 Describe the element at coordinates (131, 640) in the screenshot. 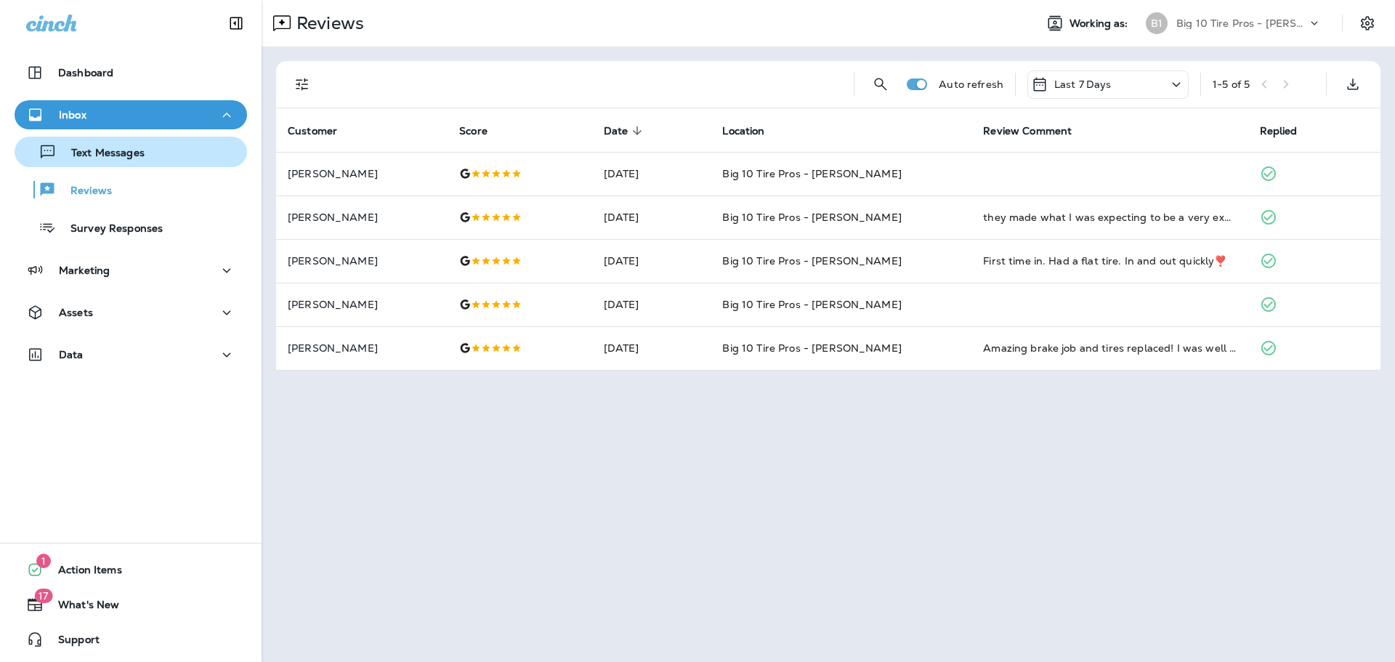

I see `button: Support` at that location.